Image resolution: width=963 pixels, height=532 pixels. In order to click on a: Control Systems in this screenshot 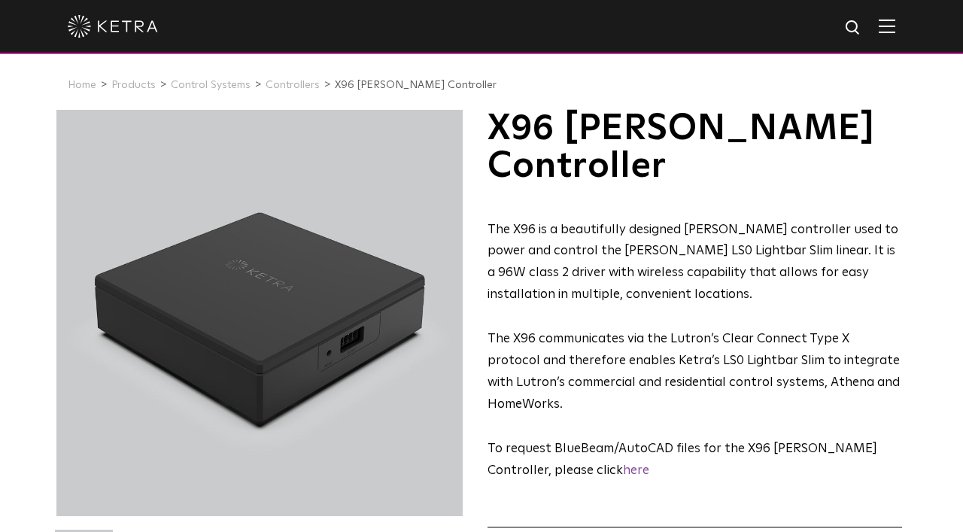, I will do `click(211, 85)`.